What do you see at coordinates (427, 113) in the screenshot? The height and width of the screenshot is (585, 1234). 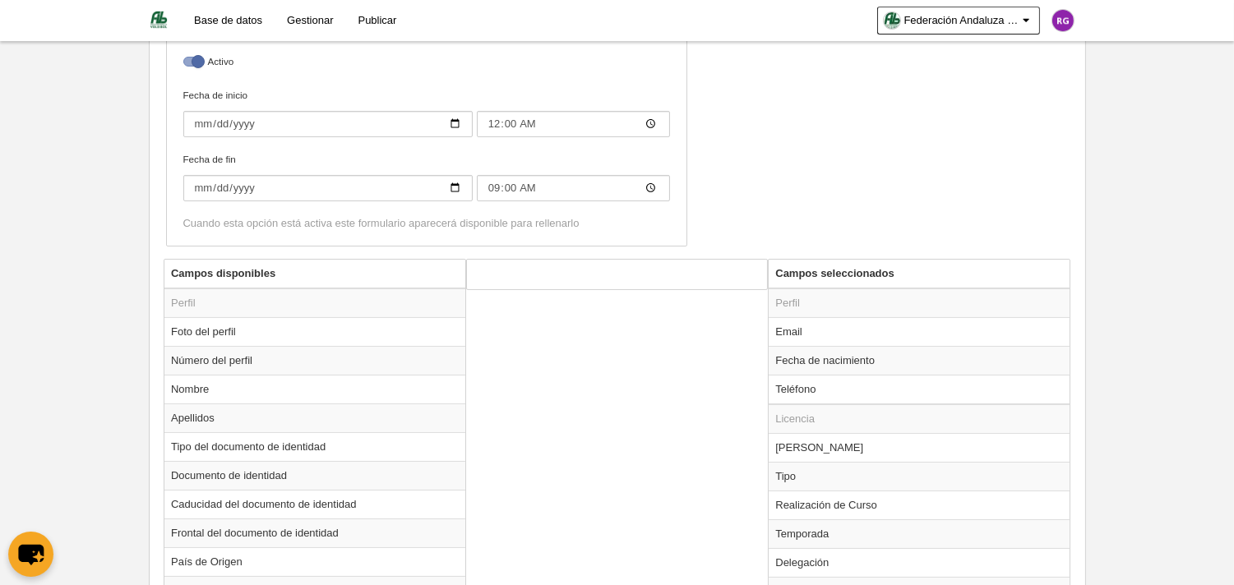 I see `label: Fecha de inicio` at bounding box center [427, 113].